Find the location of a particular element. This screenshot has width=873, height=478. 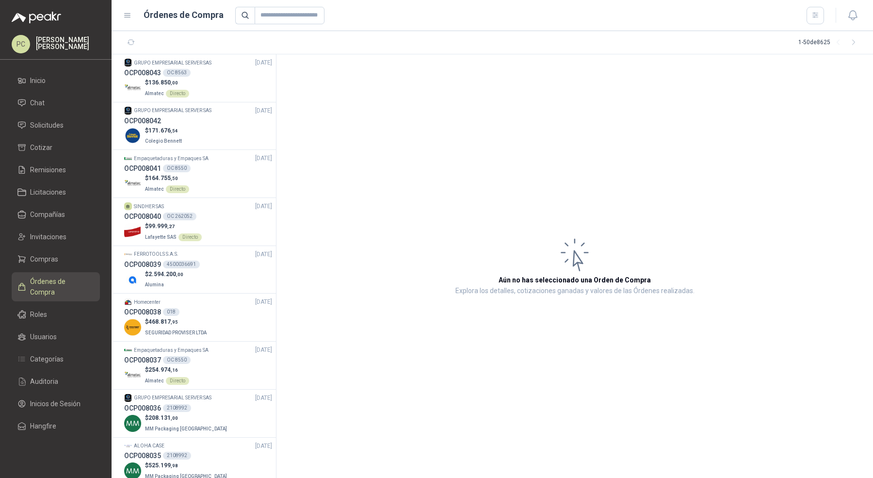

h3: OCP008035 is located at coordinates (143, 456).